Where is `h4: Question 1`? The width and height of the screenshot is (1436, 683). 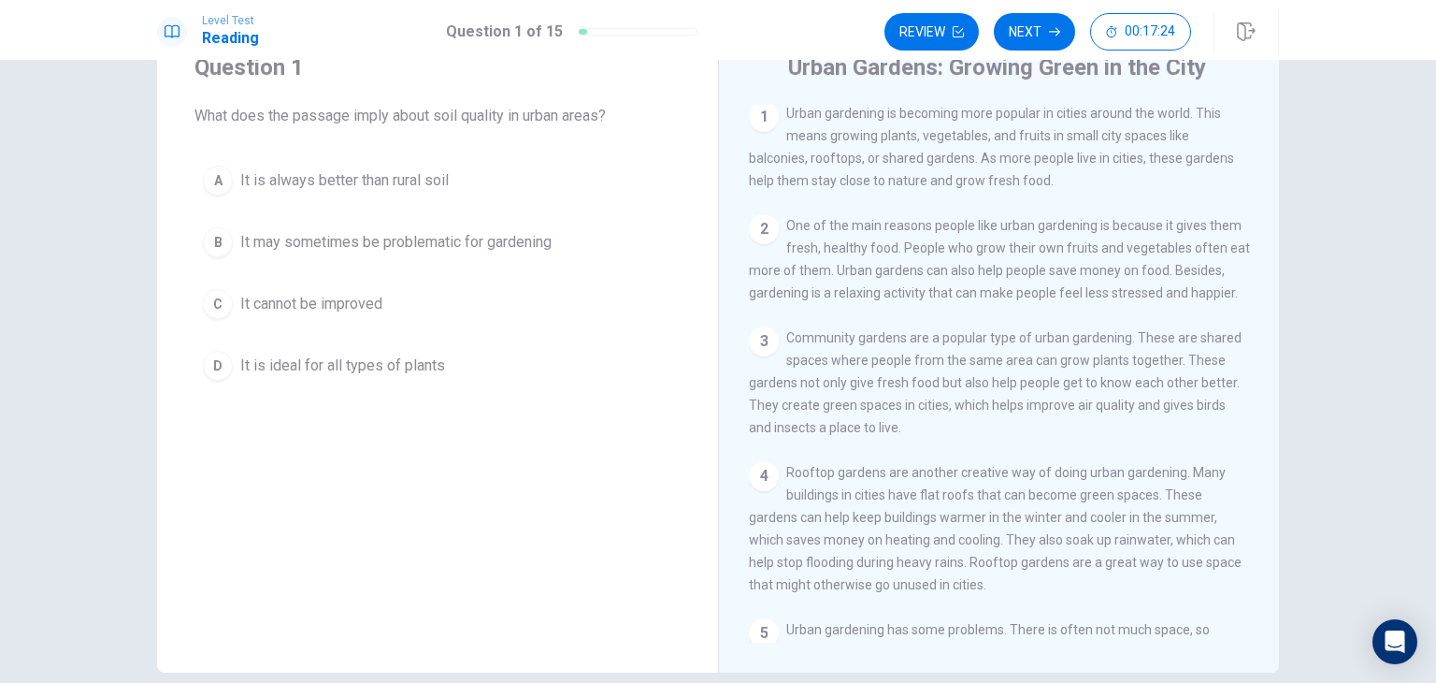 h4: Question 1 is located at coordinates (438, 67).